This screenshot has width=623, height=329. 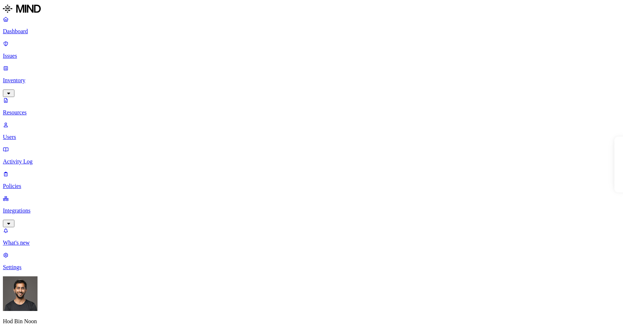 I want to click on a: Integrations, so click(x=311, y=211).